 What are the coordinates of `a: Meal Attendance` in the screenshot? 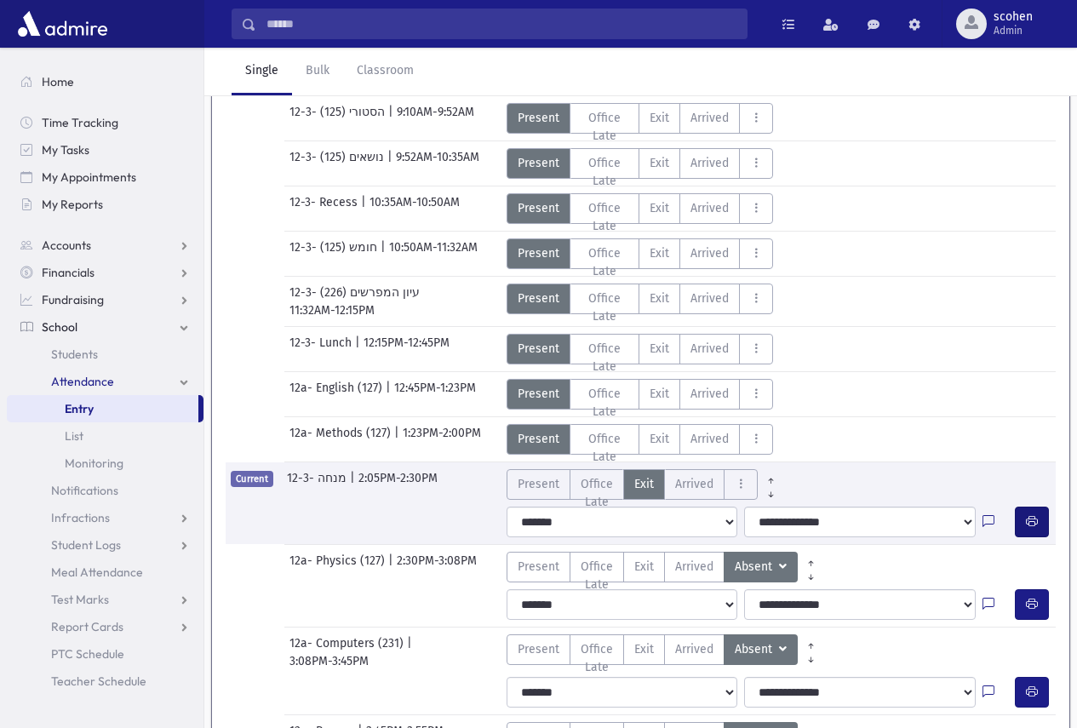 It's located at (105, 572).